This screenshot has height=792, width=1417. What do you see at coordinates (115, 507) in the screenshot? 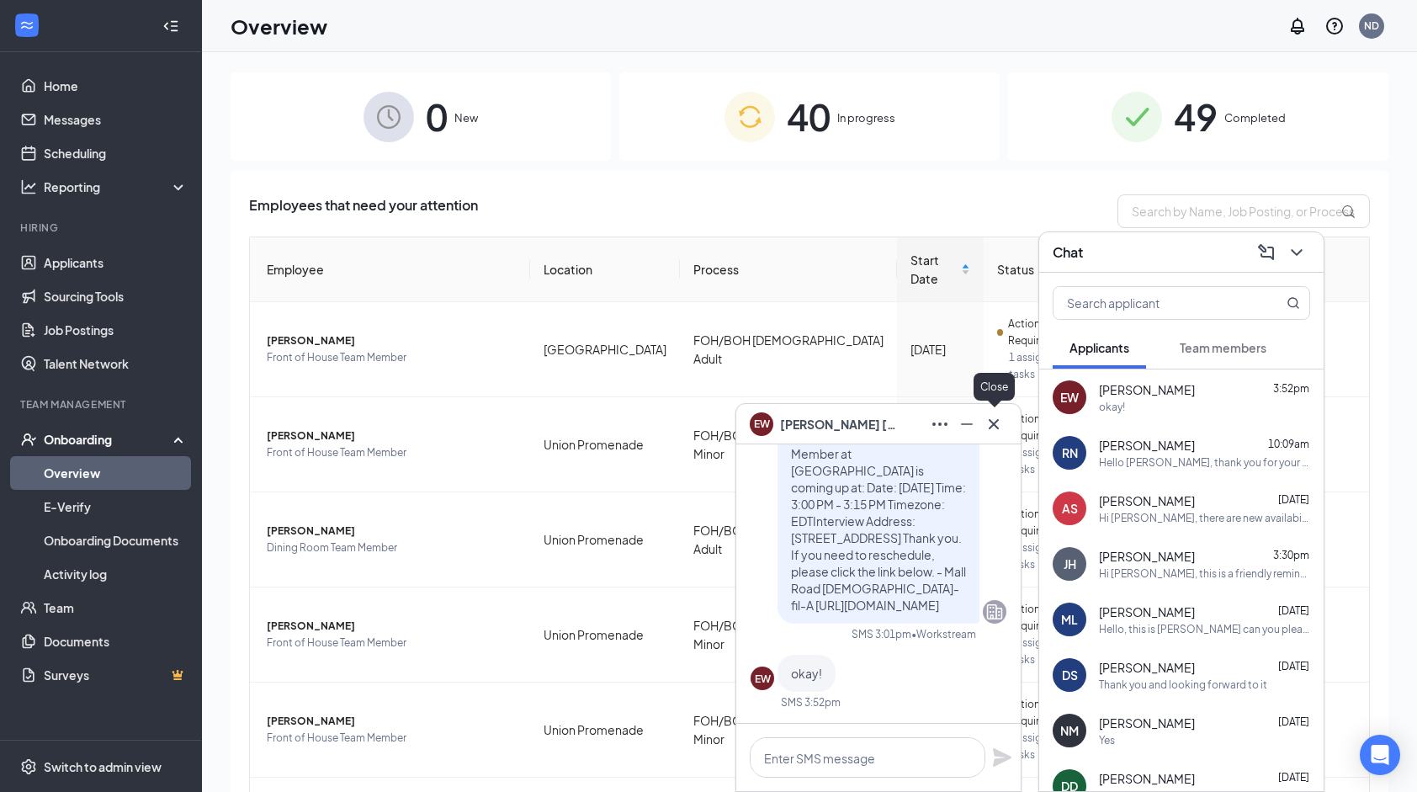
I see `a: E-Verify` at bounding box center [115, 507].